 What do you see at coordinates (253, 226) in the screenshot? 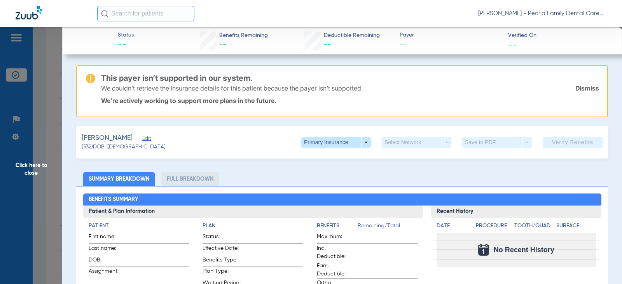
I see `h4: Plan` at bounding box center [253, 226].